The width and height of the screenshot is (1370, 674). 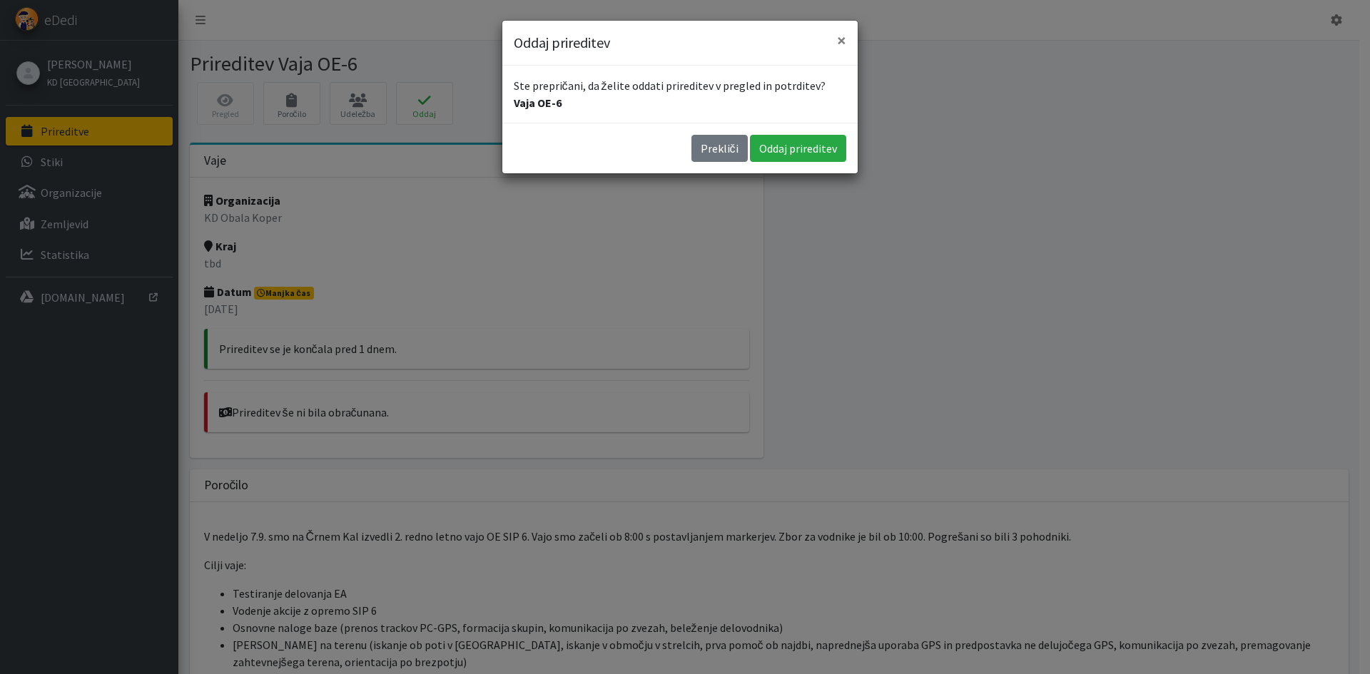 I want to click on button: Oddaj prireditev, so click(x=797, y=148).